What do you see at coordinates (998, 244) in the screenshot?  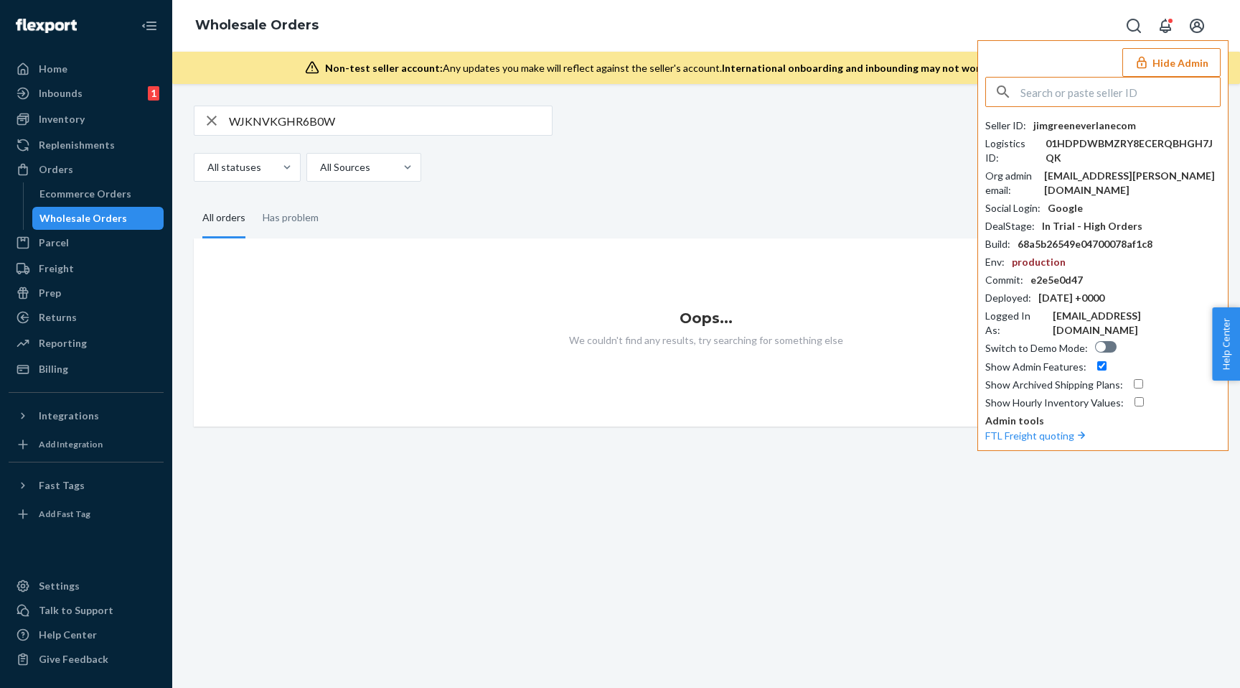 I see `div: Build :` at bounding box center [998, 244].